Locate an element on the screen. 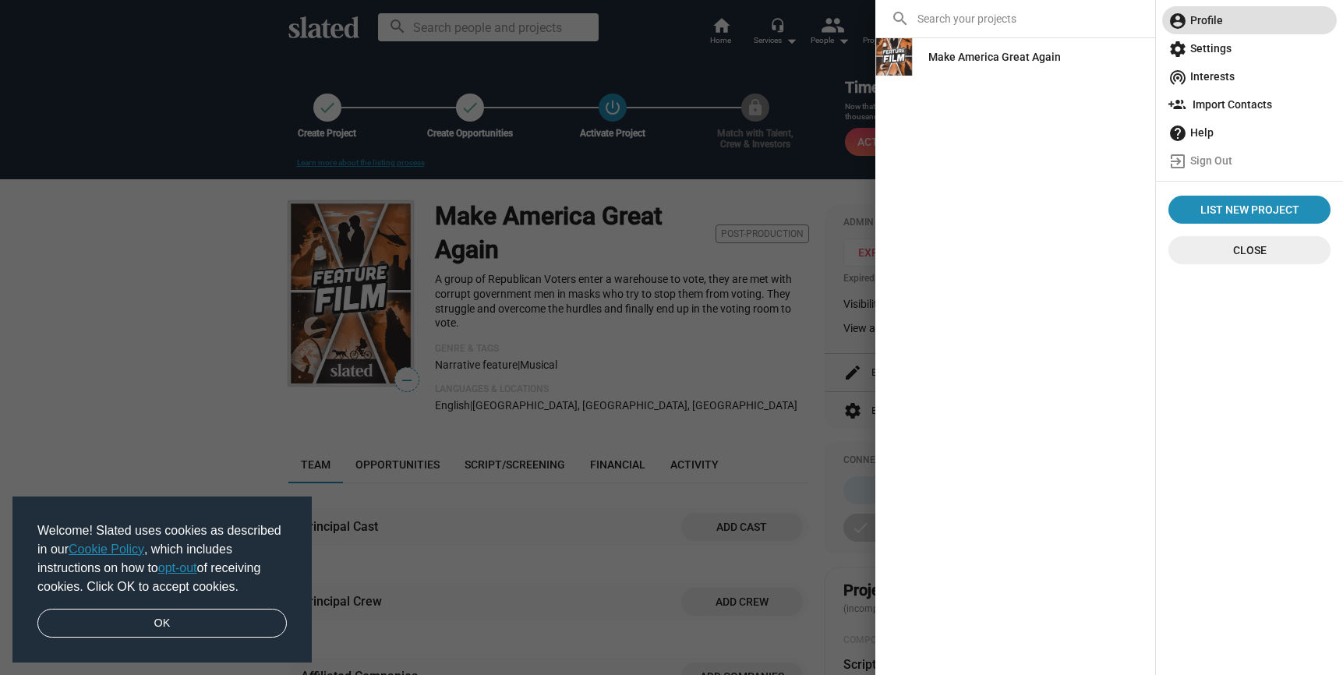 The width and height of the screenshot is (1343, 675). span: List New Project is located at coordinates (1250, 210).